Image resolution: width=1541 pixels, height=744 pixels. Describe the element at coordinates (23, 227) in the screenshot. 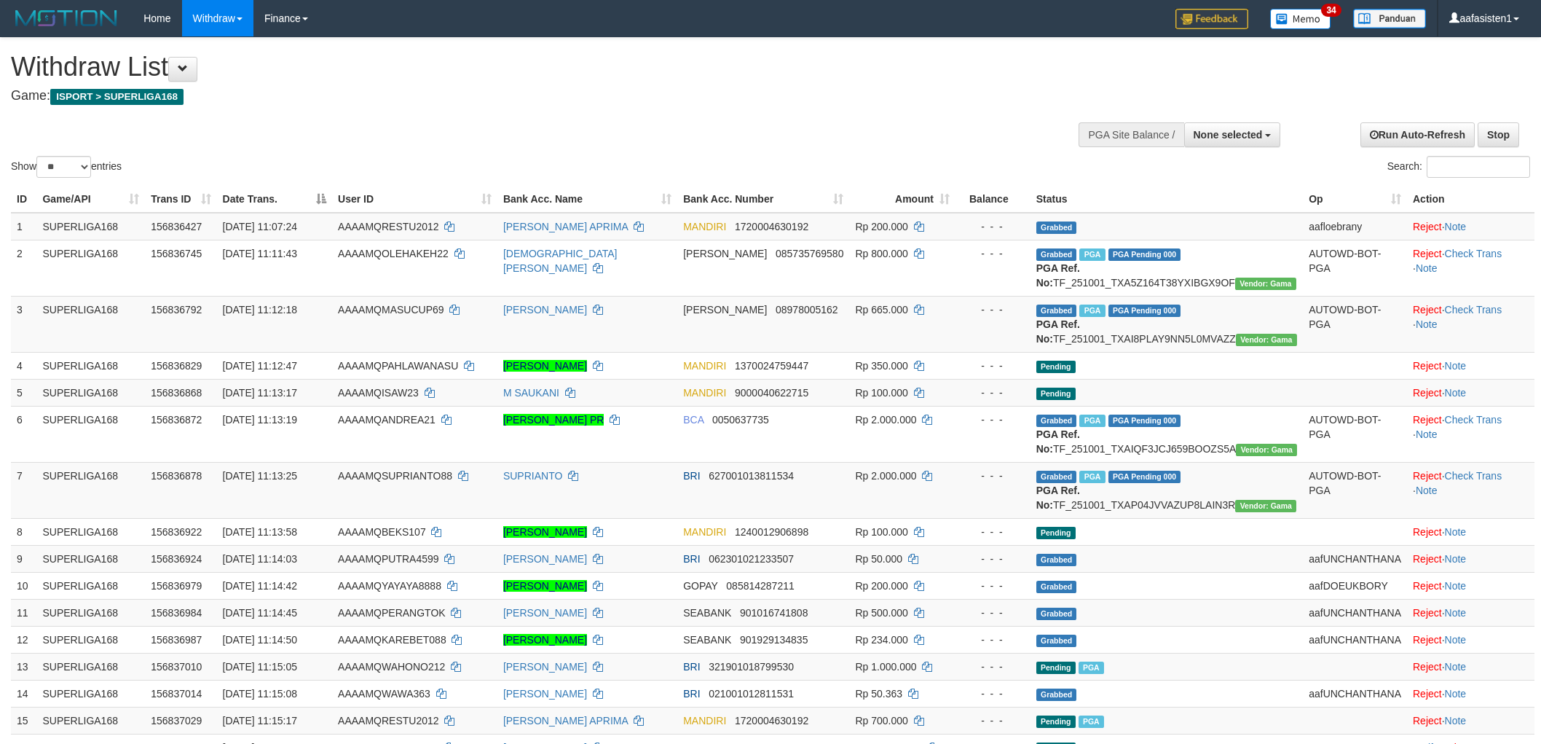

I see `td: 1` at that location.